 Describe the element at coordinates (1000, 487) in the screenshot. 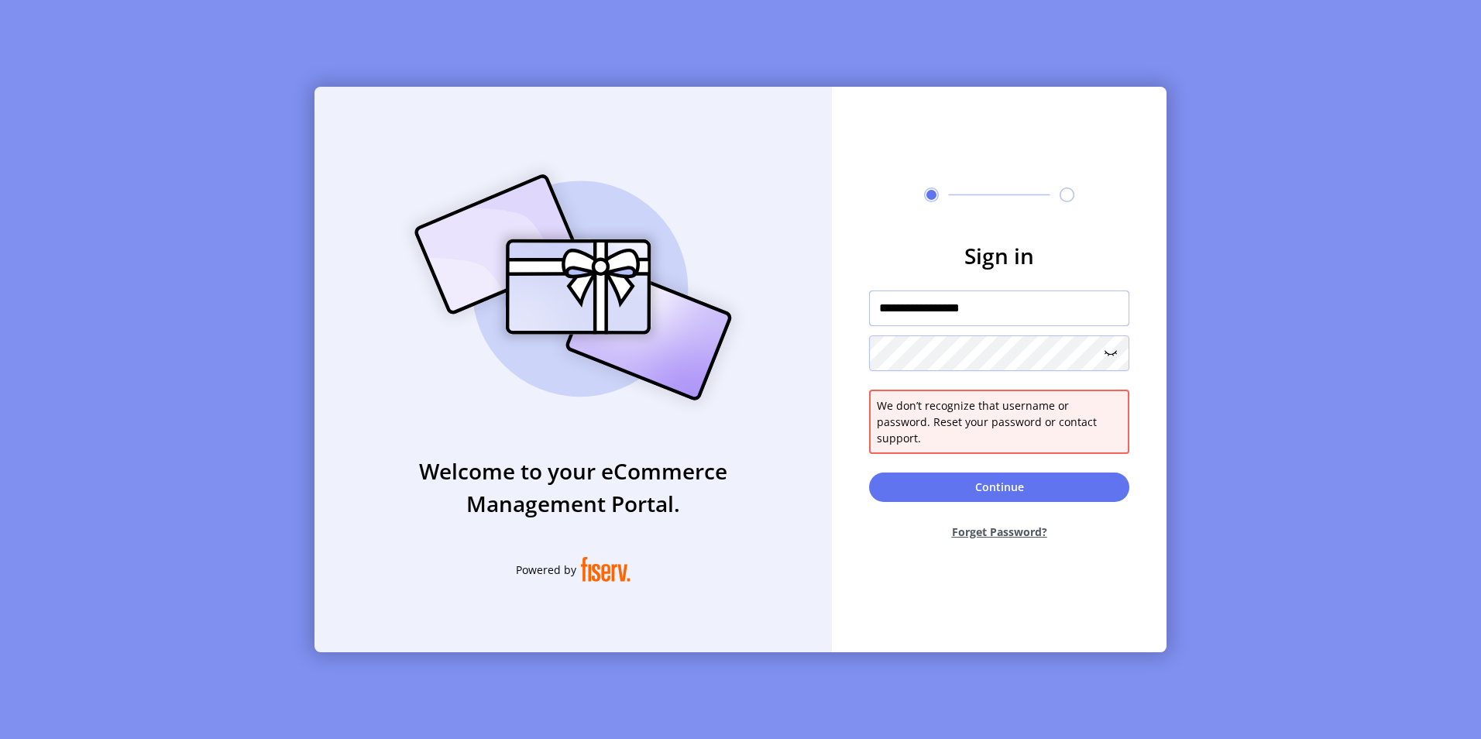

I see `button: Continue` at that location.